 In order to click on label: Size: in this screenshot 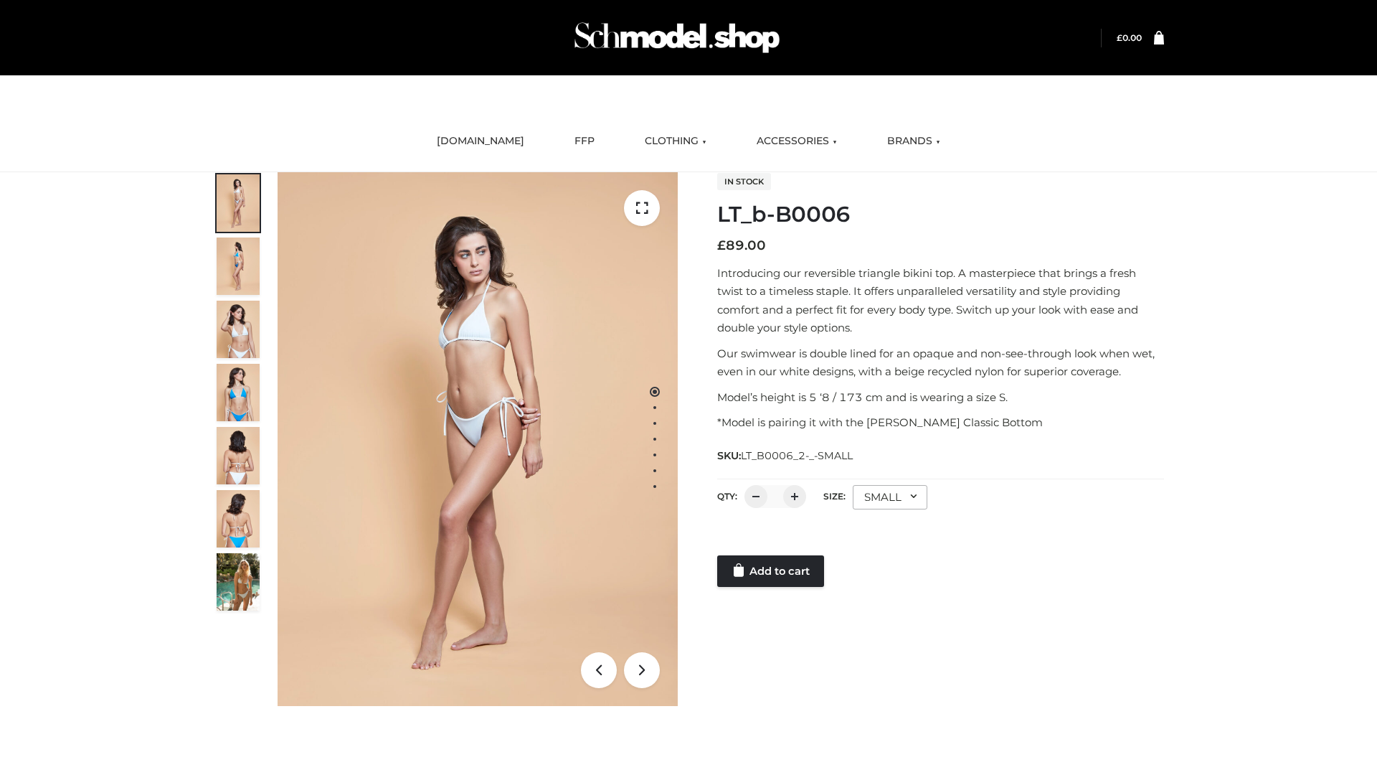, I will do `click(834, 496)`.